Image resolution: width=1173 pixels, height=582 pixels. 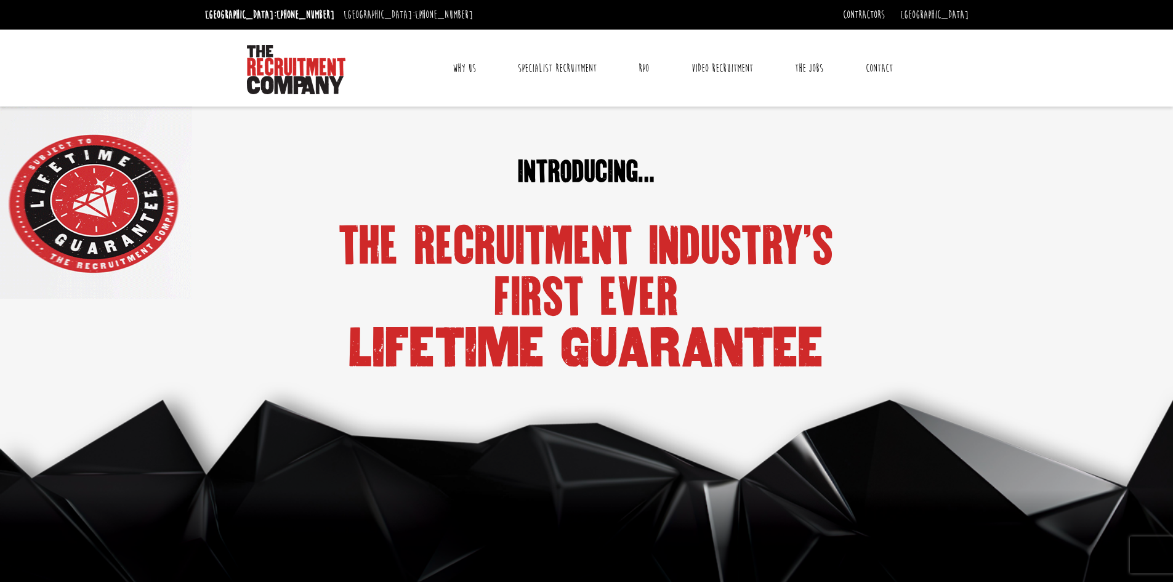 What do you see at coordinates (722, 68) in the screenshot?
I see `a: Video Recruitment` at bounding box center [722, 68].